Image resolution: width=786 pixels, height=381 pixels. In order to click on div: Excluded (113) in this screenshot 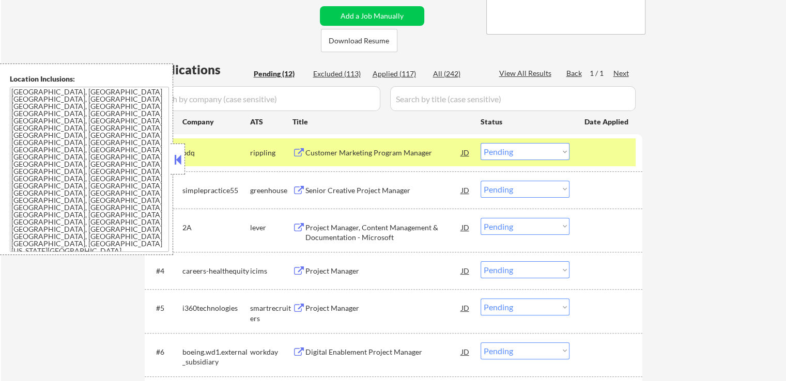, I will do `click(339, 74)`.